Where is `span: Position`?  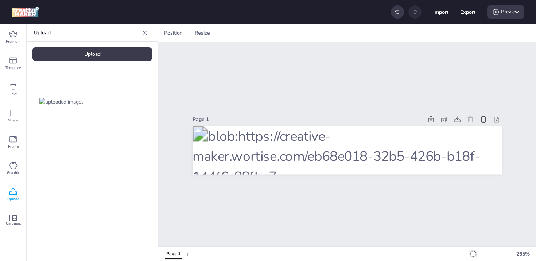 span: Position is located at coordinates (173, 33).